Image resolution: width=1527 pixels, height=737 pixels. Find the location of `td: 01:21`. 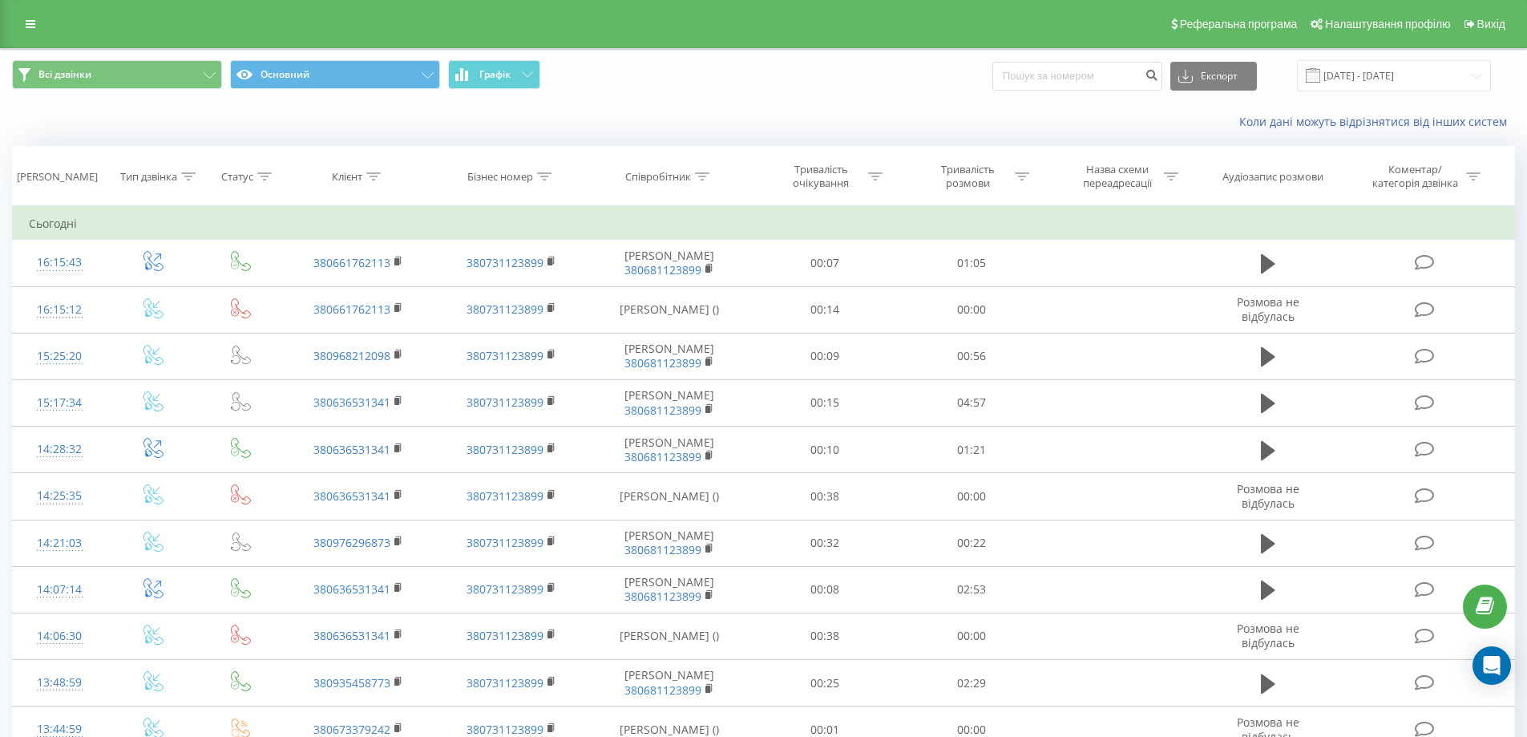

td: 01:21 is located at coordinates (972, 450).